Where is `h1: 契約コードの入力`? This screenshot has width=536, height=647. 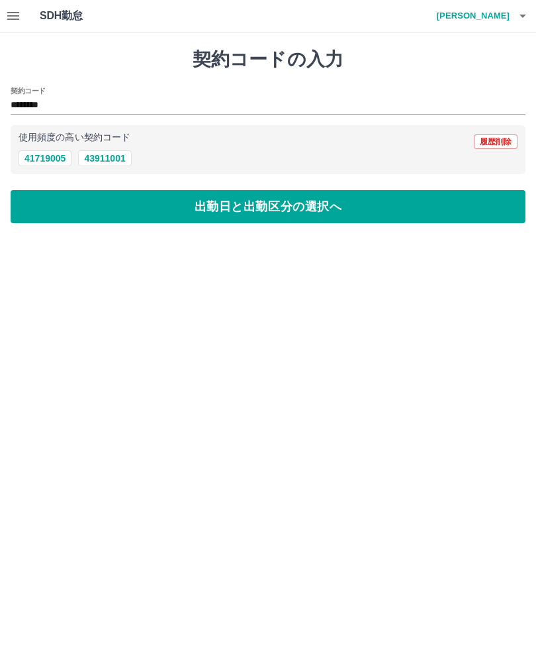
h1: 契約コードの入力 is located at coordinates (268, 60).